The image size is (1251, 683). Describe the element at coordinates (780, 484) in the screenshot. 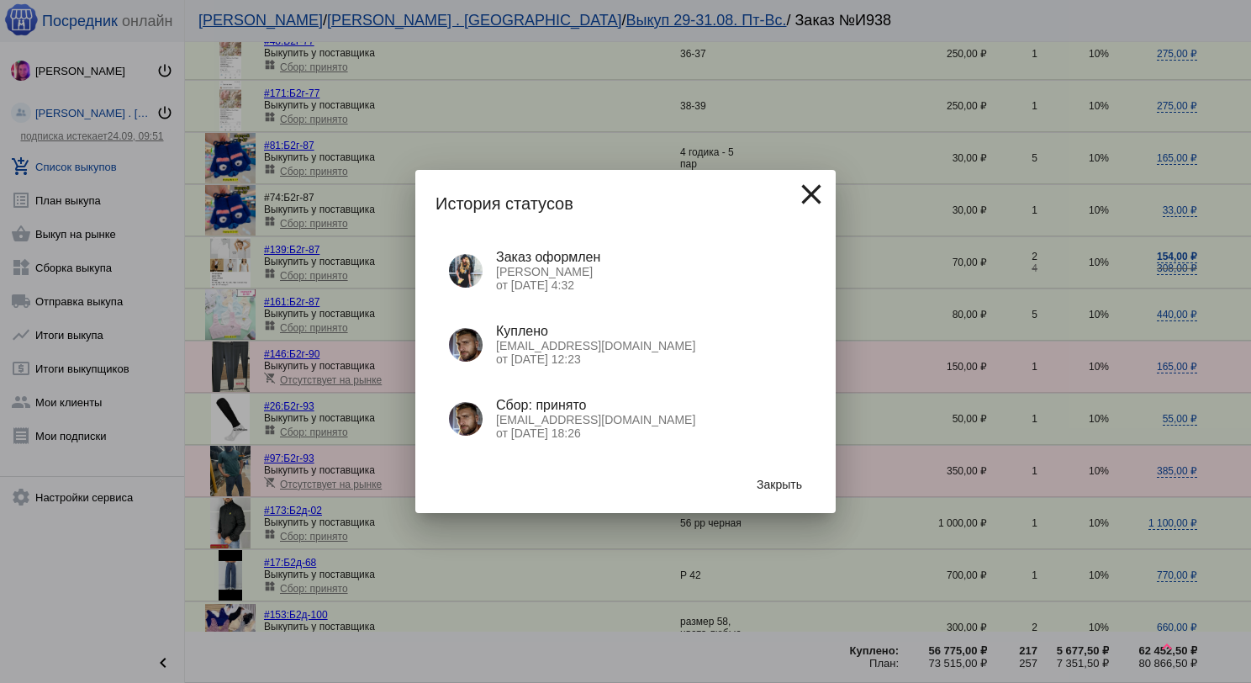

I see `span: Закрыть` at that location.